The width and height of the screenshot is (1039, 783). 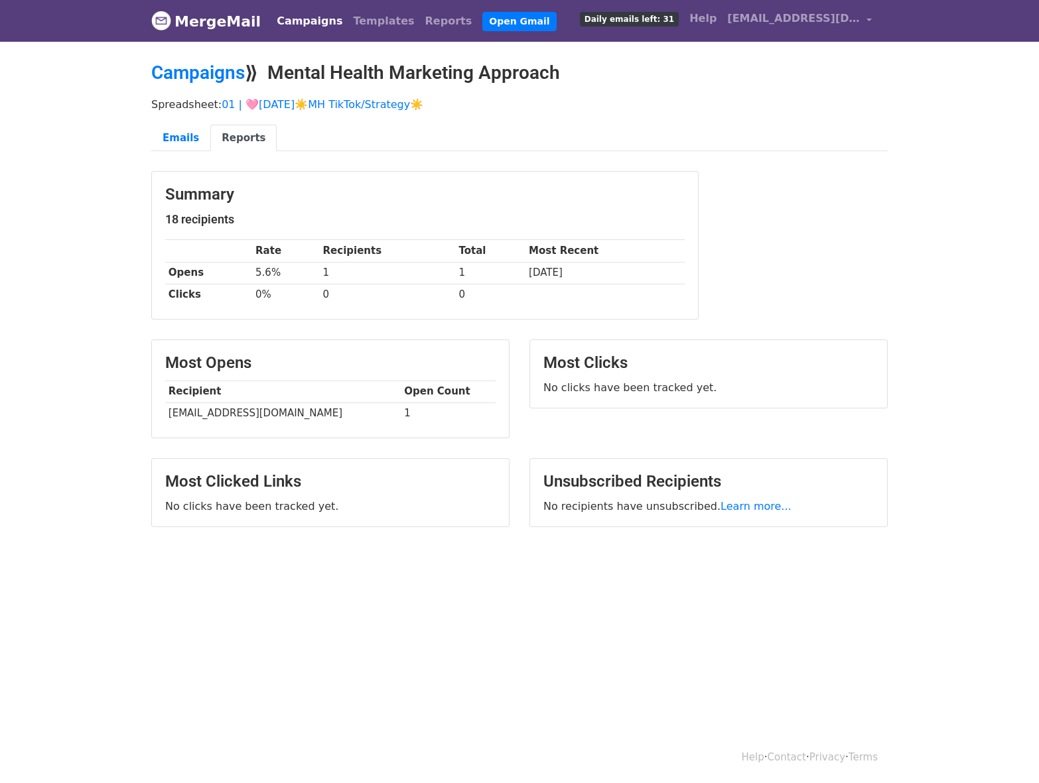 What do you see at coordinates (708, 363) in the screenshot?
I see `h3: Most Clicks` at bounding box center [708, 363].